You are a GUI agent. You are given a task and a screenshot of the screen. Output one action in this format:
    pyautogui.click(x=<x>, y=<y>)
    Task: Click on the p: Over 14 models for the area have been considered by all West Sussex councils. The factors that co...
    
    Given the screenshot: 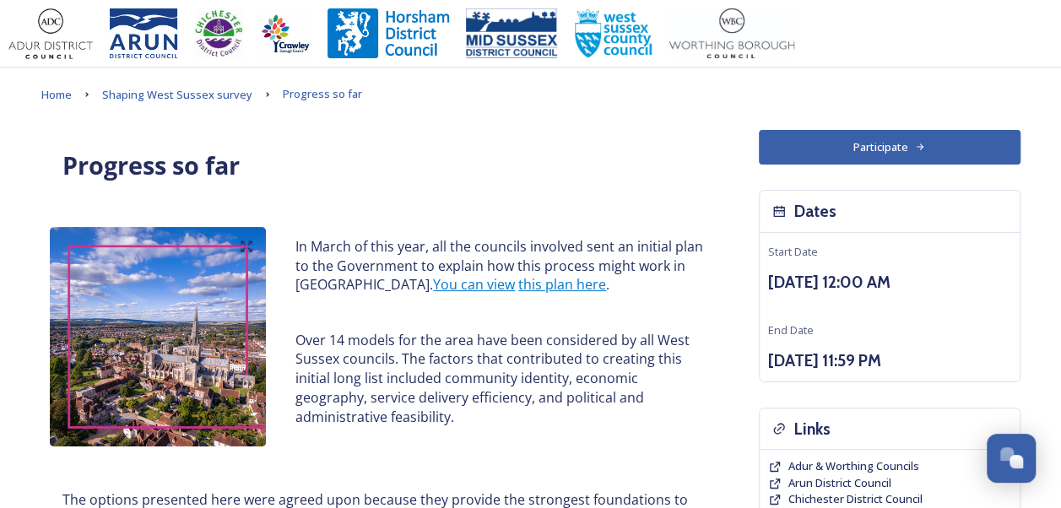 What is the action you would take?
    pyautogui.click(x=499, y=379)
    